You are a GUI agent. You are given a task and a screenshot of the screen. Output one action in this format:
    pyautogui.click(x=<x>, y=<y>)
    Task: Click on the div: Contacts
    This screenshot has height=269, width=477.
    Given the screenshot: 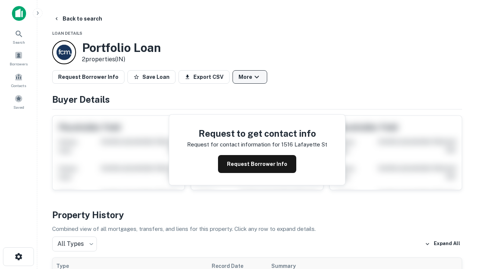 What is the action you would take?
    pyautogui.click(x=19, y=80)
    